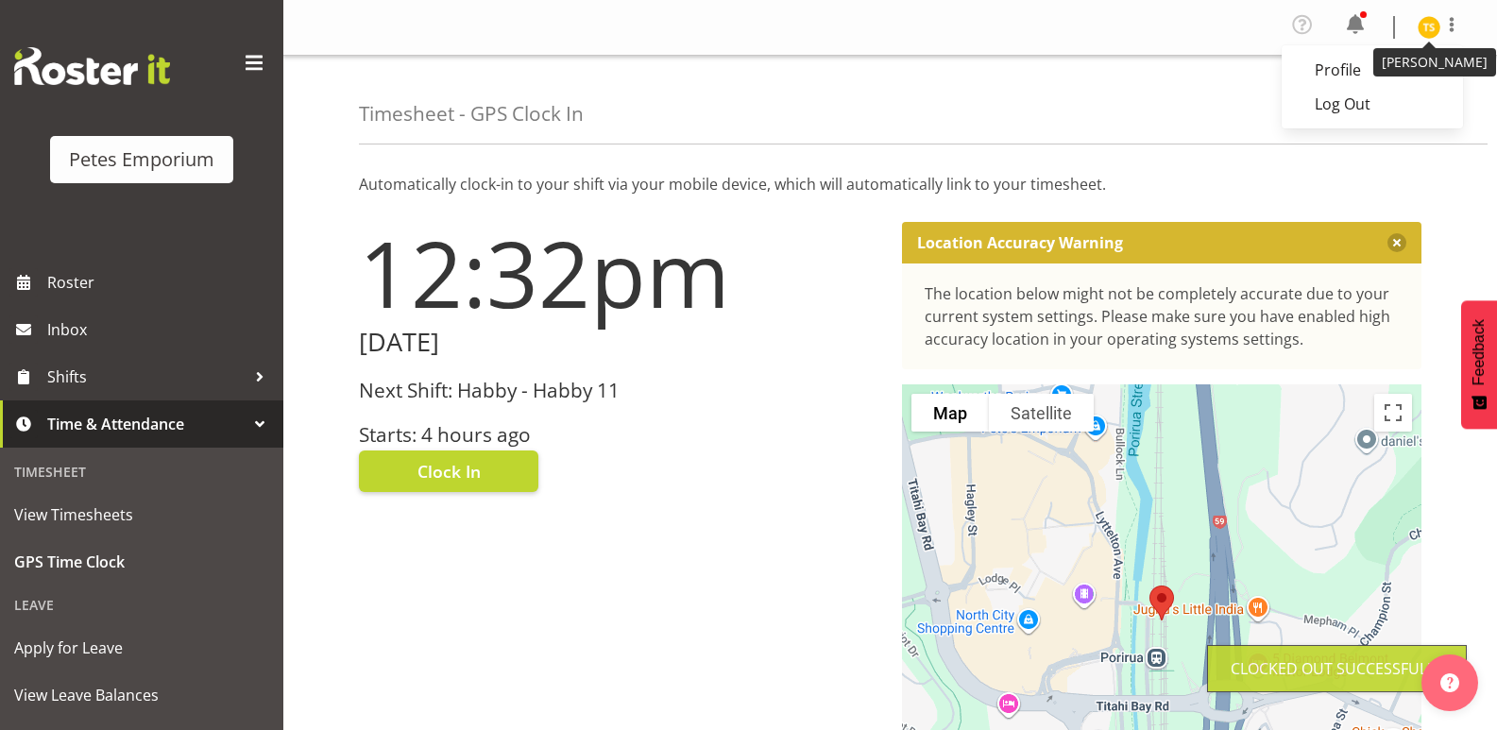 This screenshot has width=1497, height=730. What do you see at coordinates (1020, 243) in the screenshot?
I see `p: Location Accuracy Warning` at bounding box center [1020, 243].